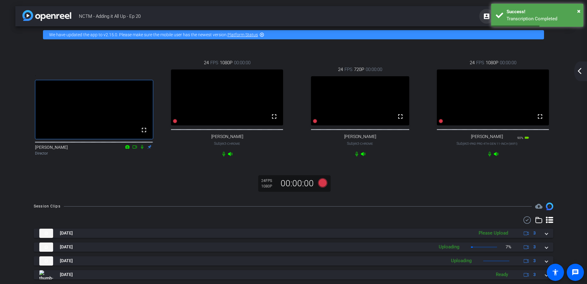  What do you see at coordinates (47, 206) in the screenshot?
I see `div: Session Clips` at bounding box center [47, 206].